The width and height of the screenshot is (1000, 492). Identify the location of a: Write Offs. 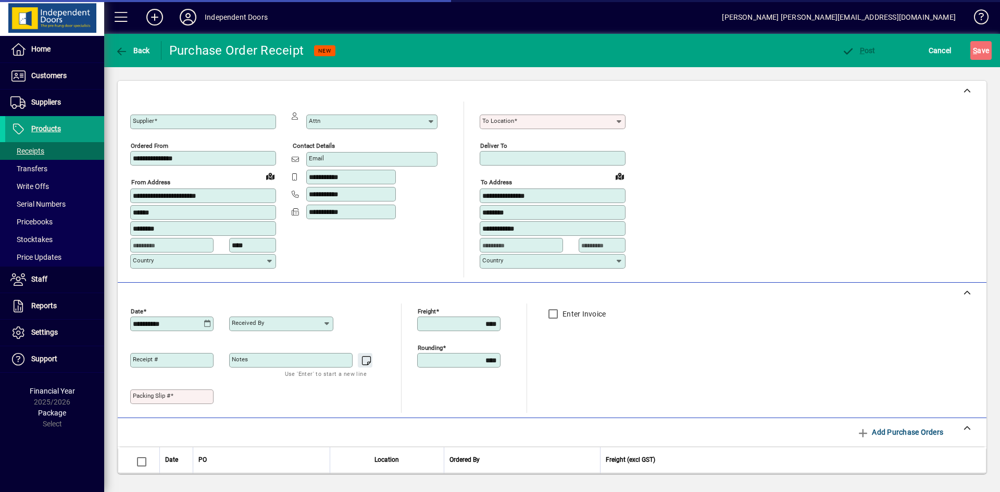
(55, 186).